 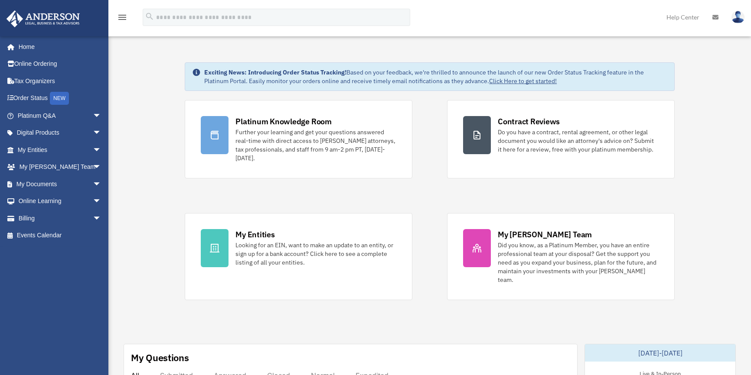 I want to click on a: Online Learningarrow_drop_down, so click(x=60, y=202).